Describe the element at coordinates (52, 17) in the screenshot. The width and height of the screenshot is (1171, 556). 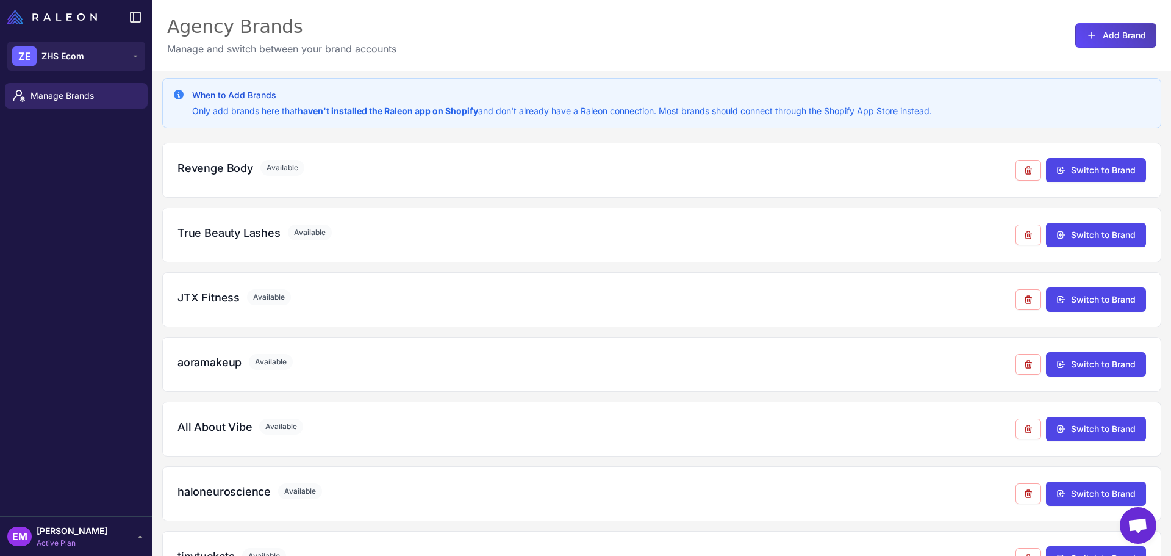
I see `img: Raleon Logo` at that location.